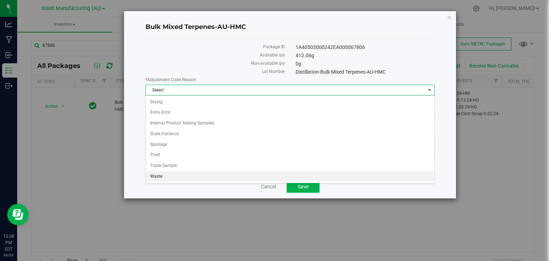  I want to click on span: 412.06, so click(305, 55).